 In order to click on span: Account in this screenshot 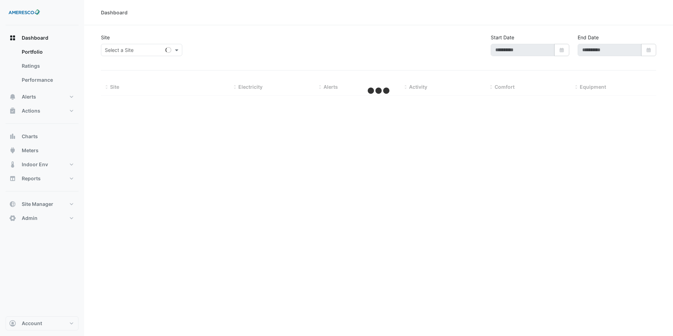, I will do `click(32, 323)`.